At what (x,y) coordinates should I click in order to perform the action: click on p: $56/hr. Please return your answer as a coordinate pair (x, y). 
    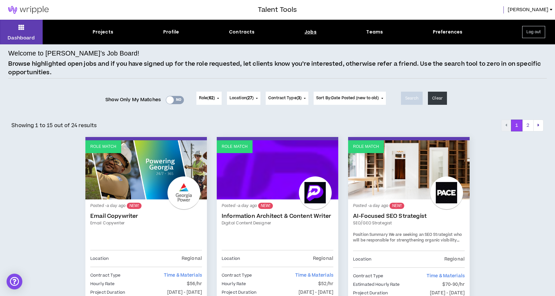
    Looking at the image, I should click on (194, 284).